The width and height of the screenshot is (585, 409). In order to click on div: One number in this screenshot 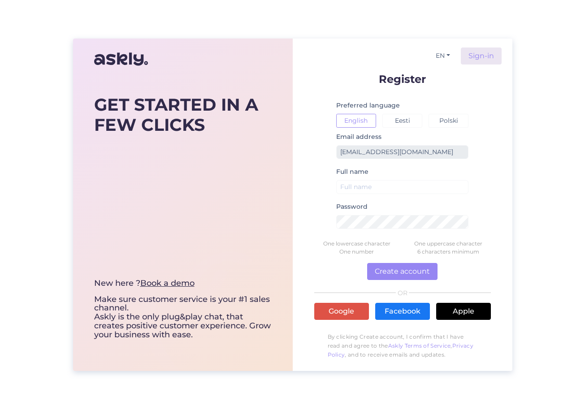, I will do `click(357, 252)`.